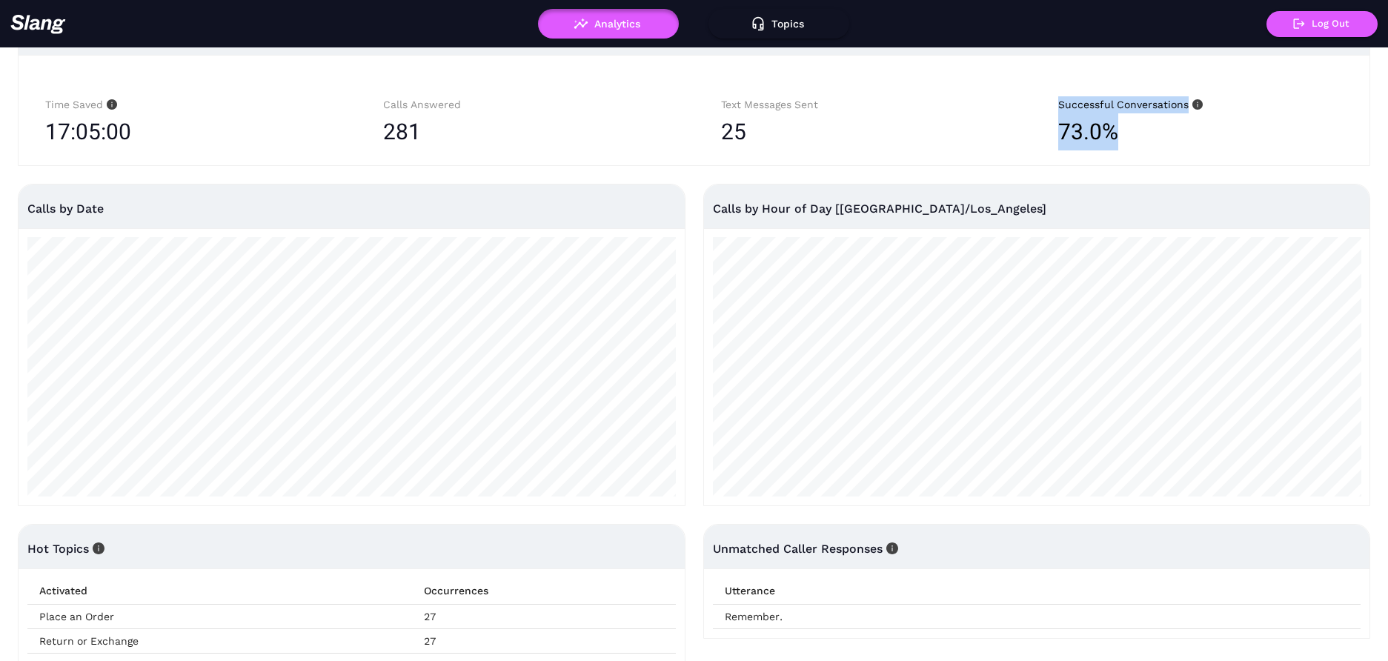  I want to click on div: Text Messages Sent, so click(863, 104).